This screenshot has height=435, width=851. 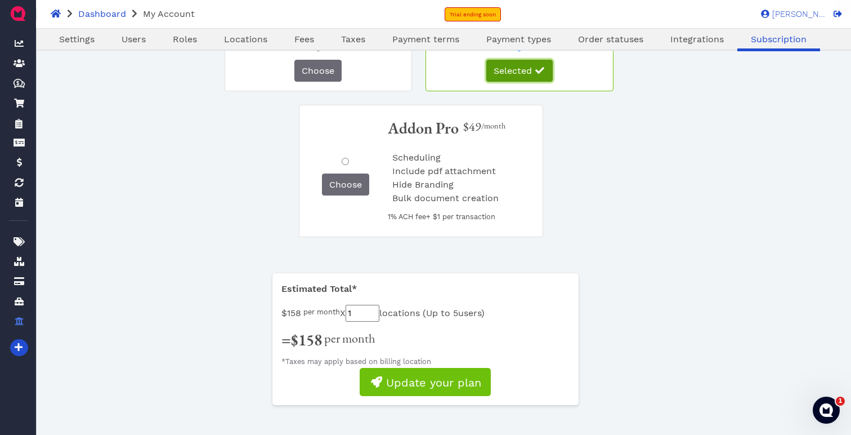 What do you see at coordinates (133, 39) in the screenshot?
I see `a: Users` at bounding box center [133, 39].